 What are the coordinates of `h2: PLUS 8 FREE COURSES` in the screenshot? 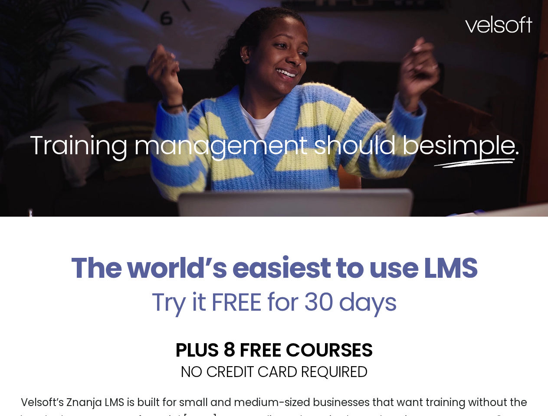 It's located at (274, 350).